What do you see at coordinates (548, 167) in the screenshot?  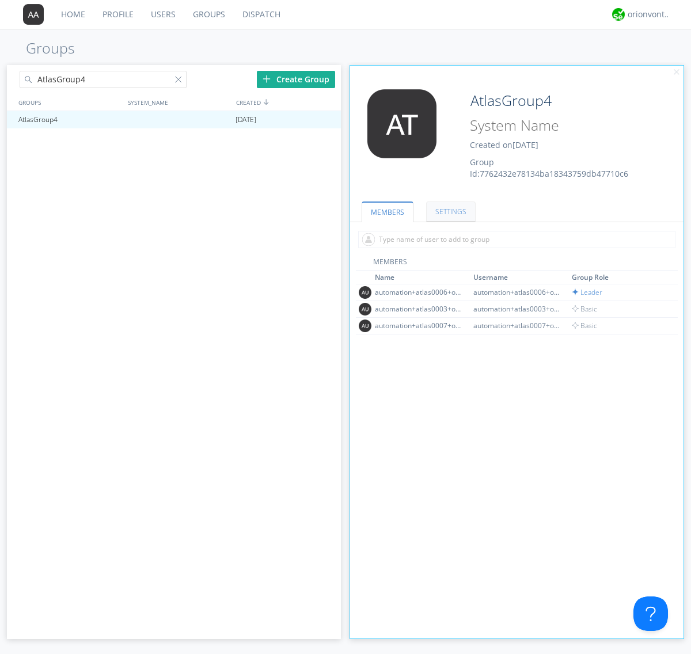 I see `span: Group Id: 7762432e78134ba18343759db47710c6` at bounding box center [548, 167].